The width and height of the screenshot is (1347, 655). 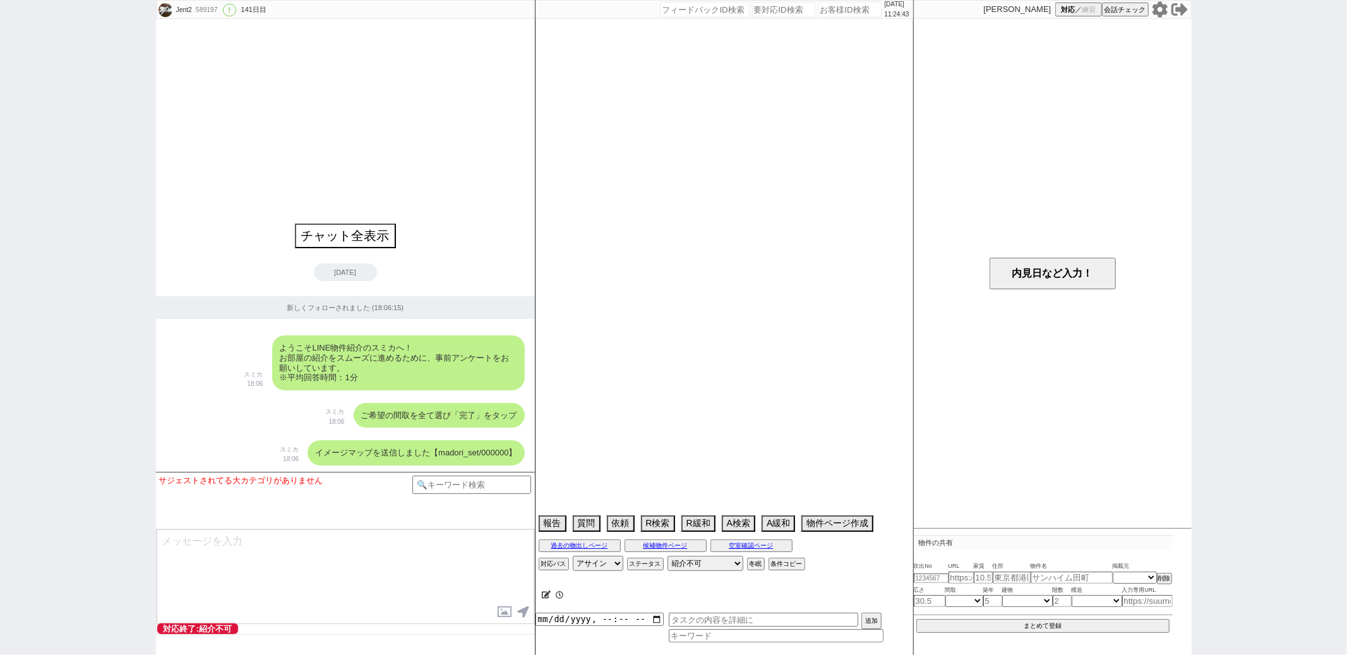 What do you see at coordinates (1012, 577) in the screenshot?
I see `input: 東京都港区海岸３` at bounding box center [1012, 577].